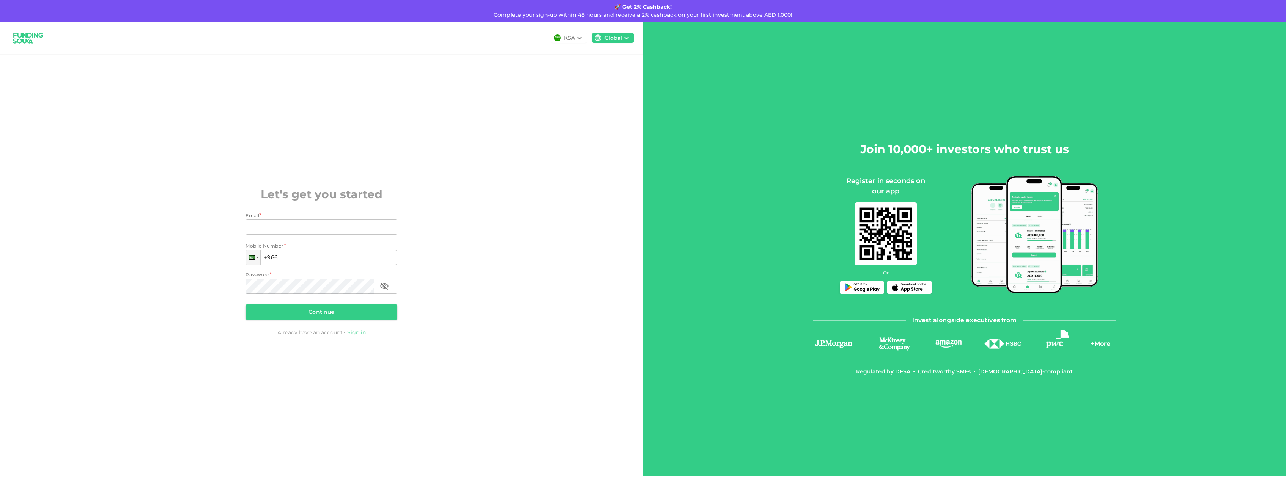 Image resolution: width=1286 pixels, height=478 pixels. Describe the element at coordinates (613, 38) in the screenshot. I see `div: Global` at that location.